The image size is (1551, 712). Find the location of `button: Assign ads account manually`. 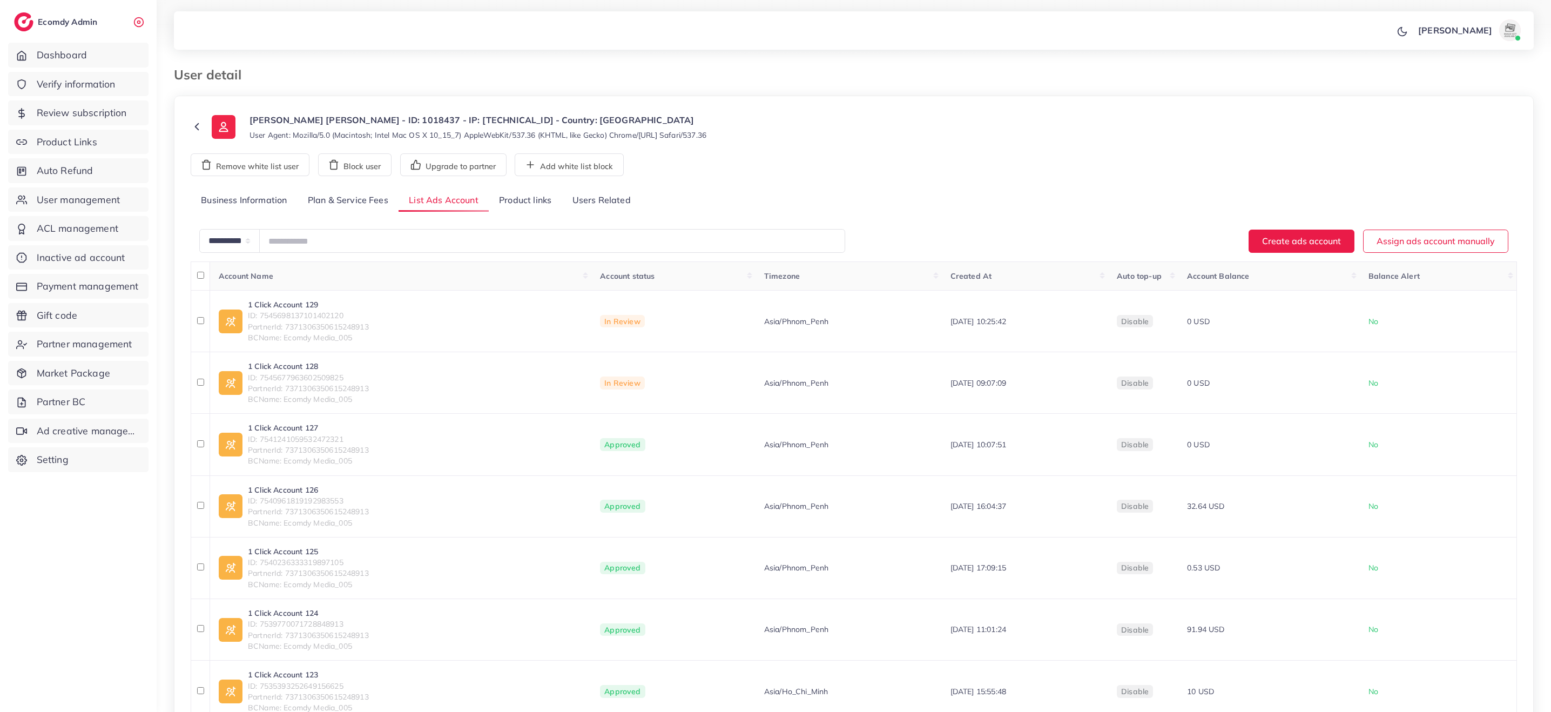

button: Assign ads account manually is located at coordinates (1436, 241).